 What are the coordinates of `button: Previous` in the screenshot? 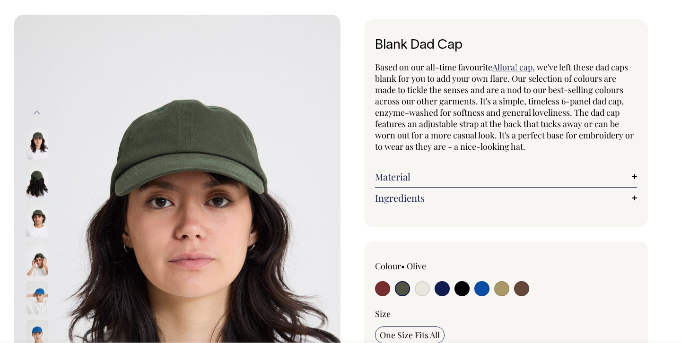 It's located at (37, 113).